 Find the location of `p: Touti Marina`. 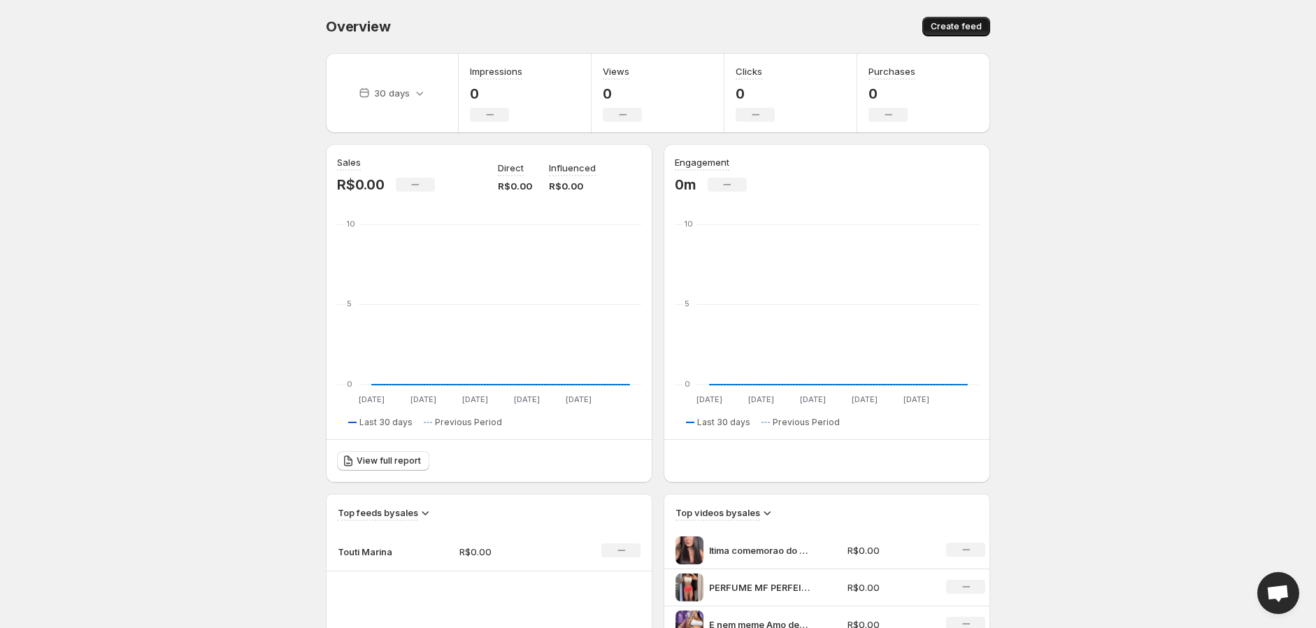

p: Touti Marina is located at coordinates (373, 552).